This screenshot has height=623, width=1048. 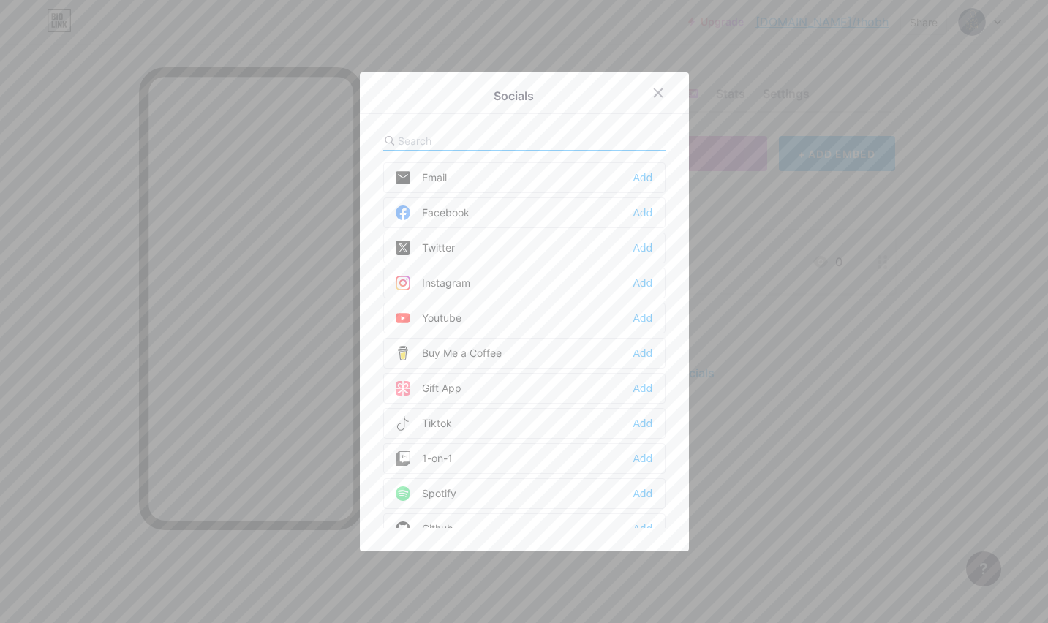 What do you see at coordinates (478, 140) in the screenshot?
I see `input: Search` at bounding box center [478, 140].